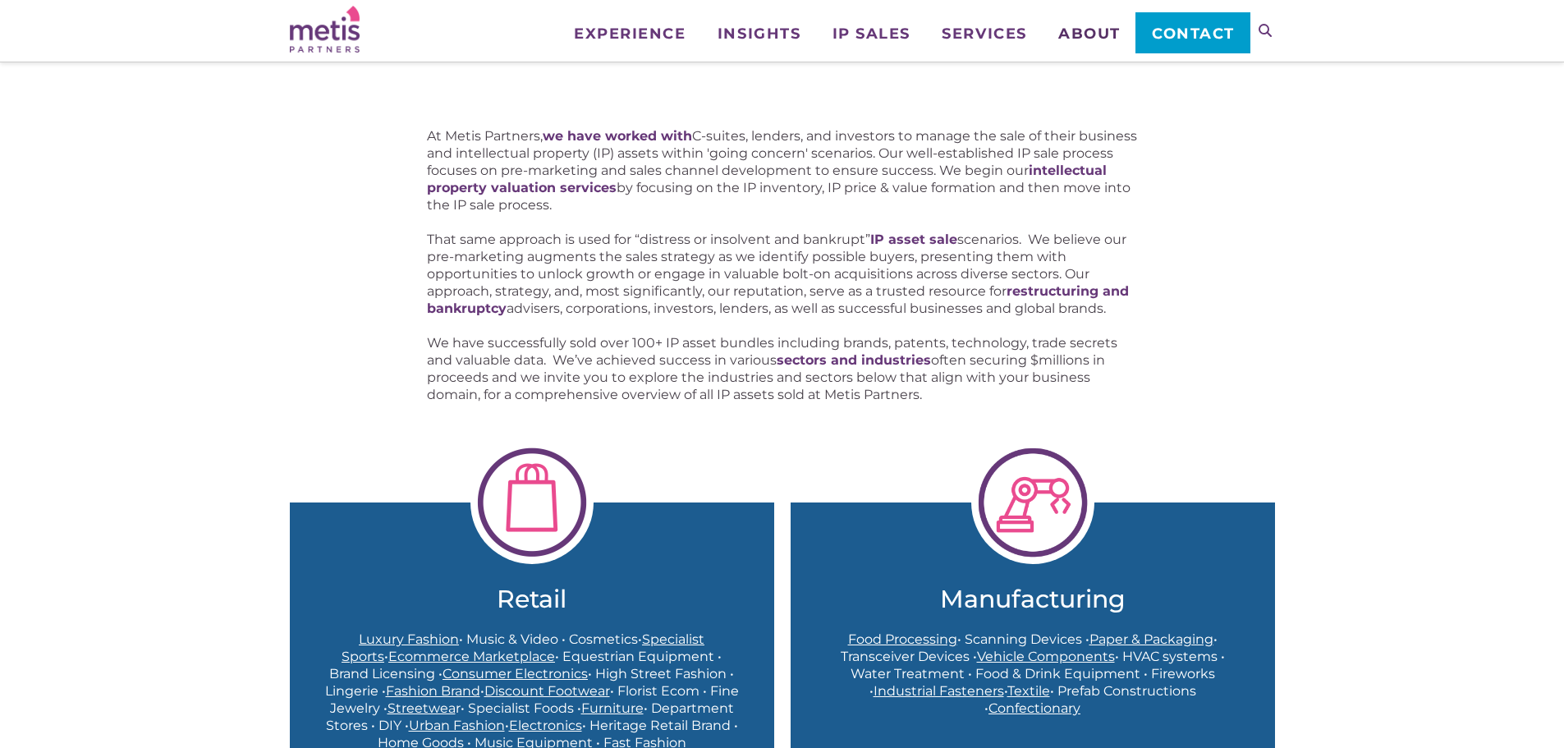 Image resolution: width=1564 pixels, height=748 pixels. Describe the element at coordinates (1151, 639) in the screenshot. I see `a: Paper & Packaging` at that location.